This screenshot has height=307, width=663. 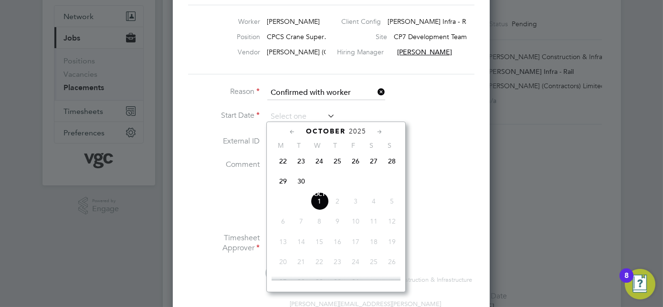 What do you see at coordinates (357, 131) in the screenshot?
I see `span: 2025` at bounding box center [357, 131].